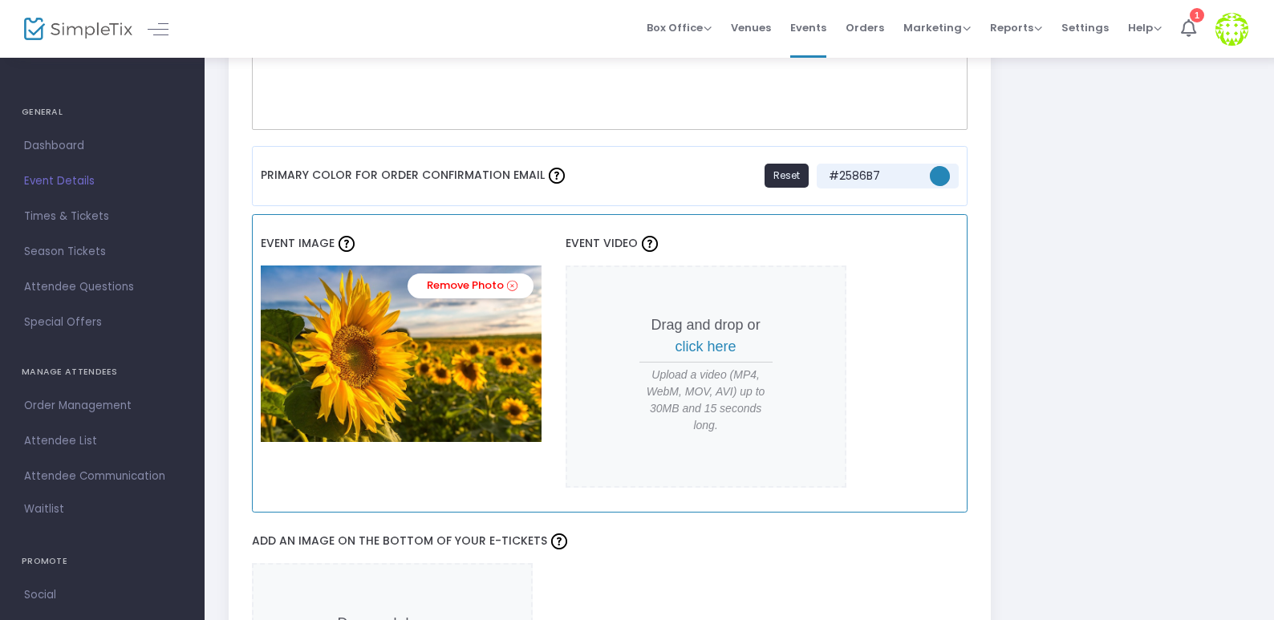  I want to click on span: Add an image on the bottom of your e-tickets, so click(412, 541).